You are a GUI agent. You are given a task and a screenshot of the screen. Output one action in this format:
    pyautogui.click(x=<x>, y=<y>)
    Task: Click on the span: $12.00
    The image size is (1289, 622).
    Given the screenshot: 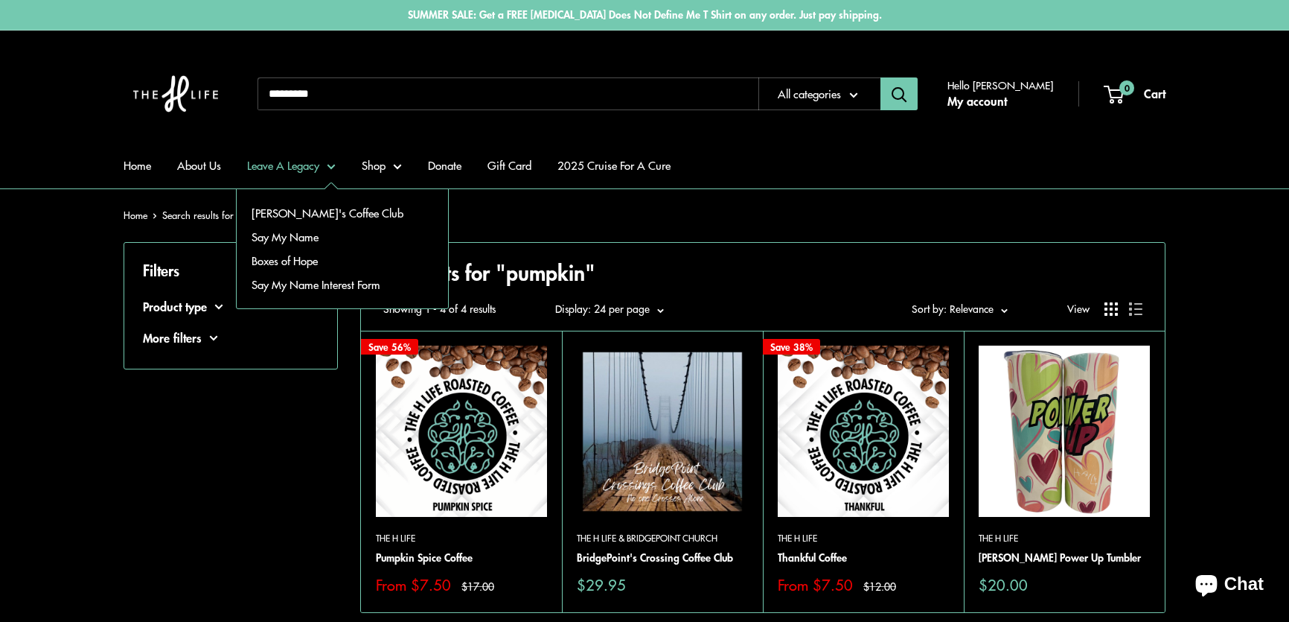 What is the action you would take?
    pyautogui.click(x=880, y=586)
    